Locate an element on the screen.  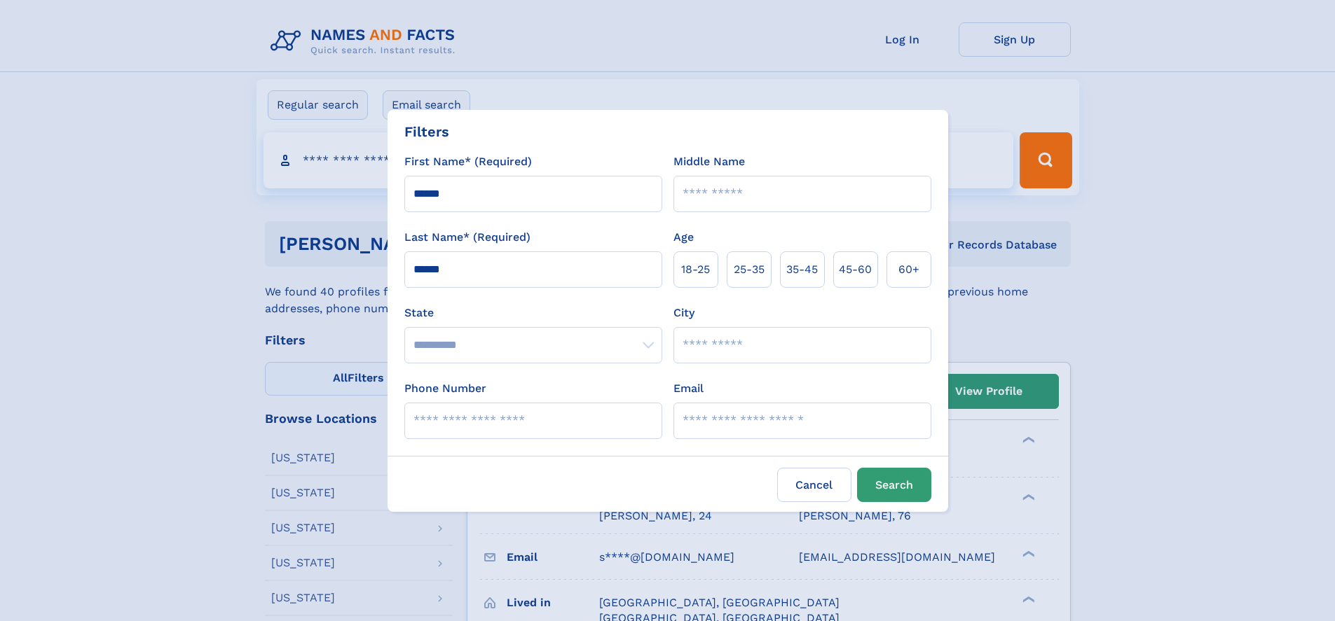
span: 25‑35 is located at coordinates (749, 270).